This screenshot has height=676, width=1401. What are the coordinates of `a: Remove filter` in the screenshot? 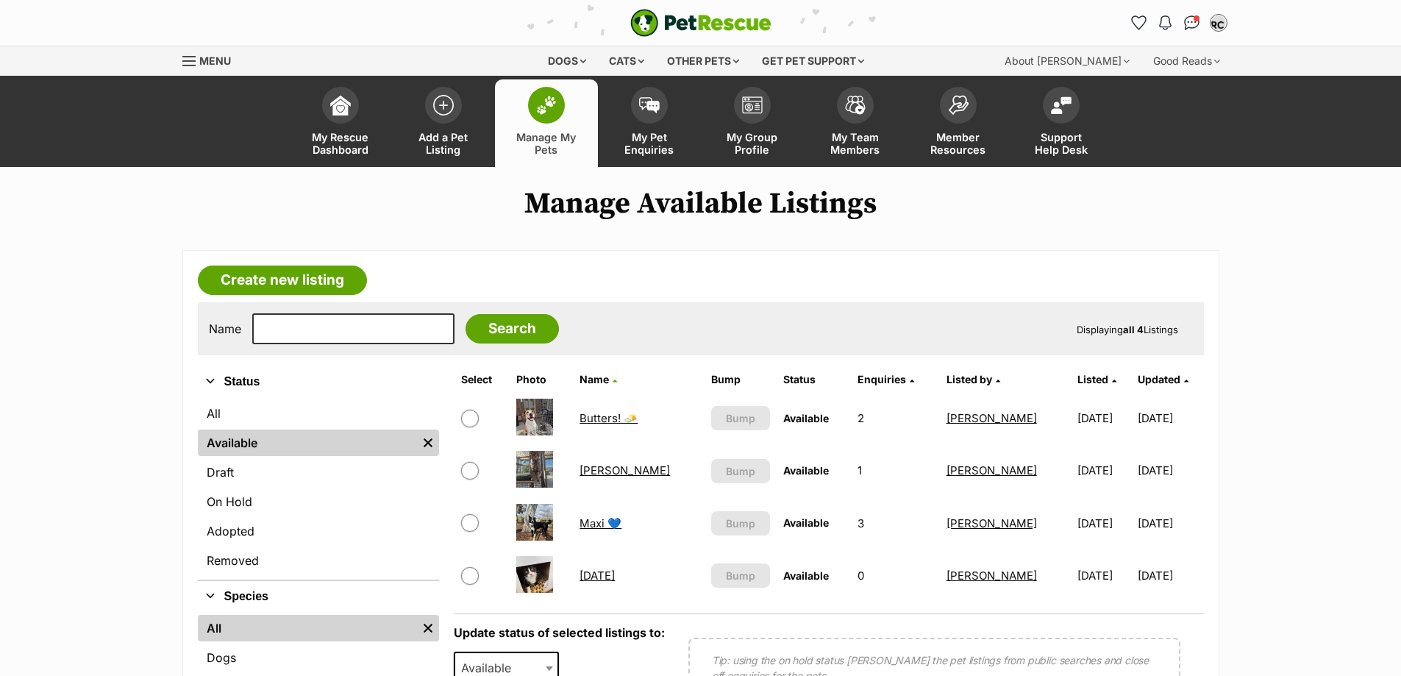 It's located at (428, 628).